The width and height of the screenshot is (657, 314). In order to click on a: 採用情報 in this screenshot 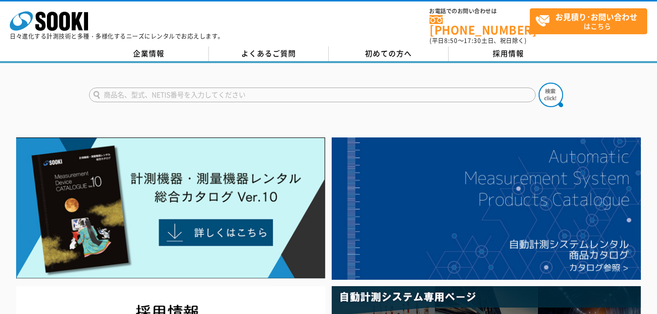, I will do `click(508, 54)`.